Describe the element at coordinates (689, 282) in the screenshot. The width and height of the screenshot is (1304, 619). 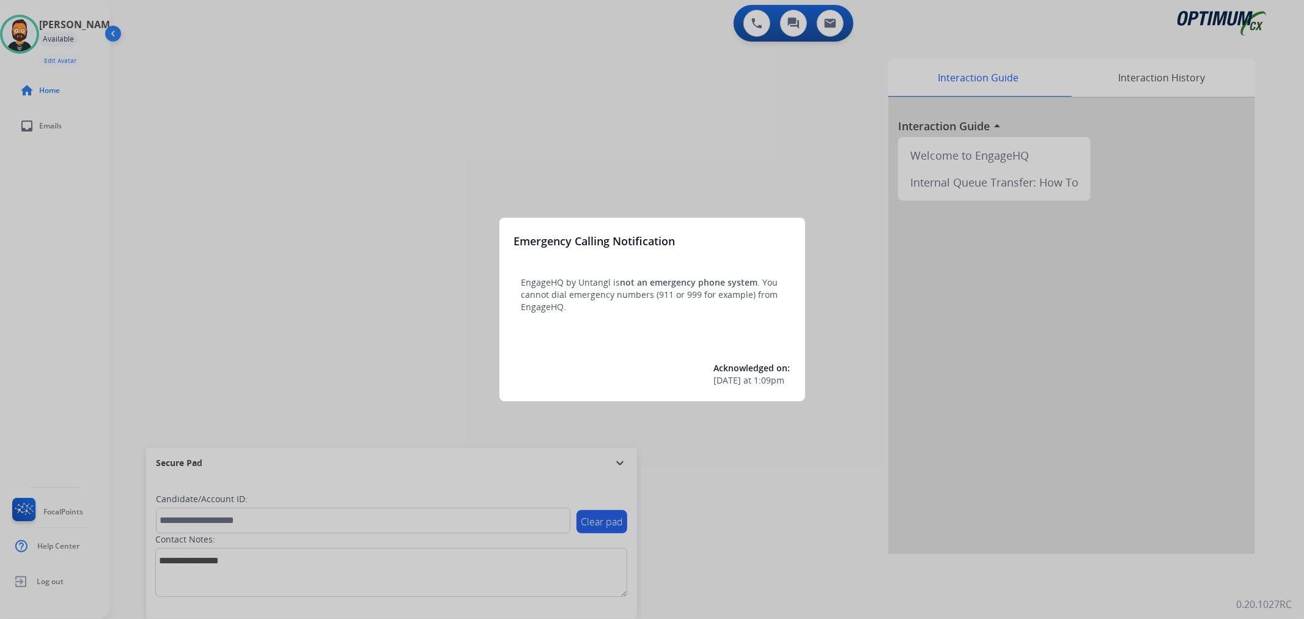
I see `span: not an emergency phone system` at that location.